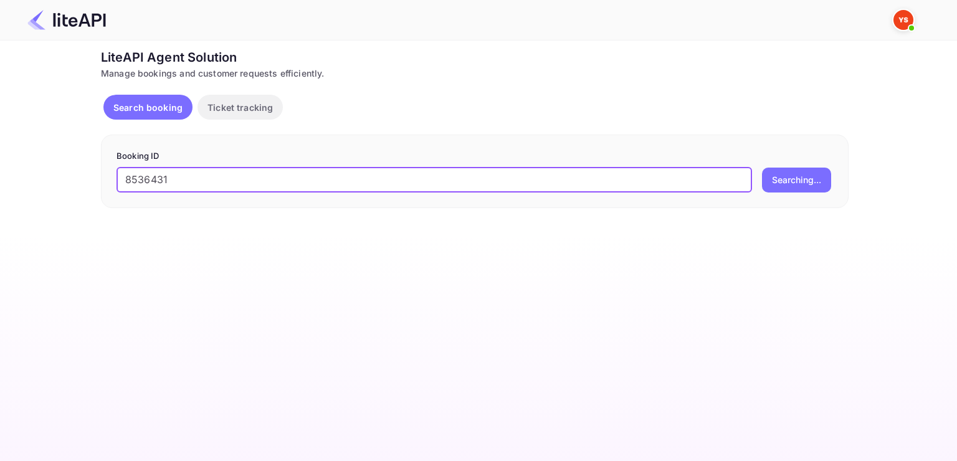 This screenshot has height=461, width=957. Describe the element at coordinates (475, 57) in the screenshot. I see `div: LiteAPI Agent Solution` at that location.